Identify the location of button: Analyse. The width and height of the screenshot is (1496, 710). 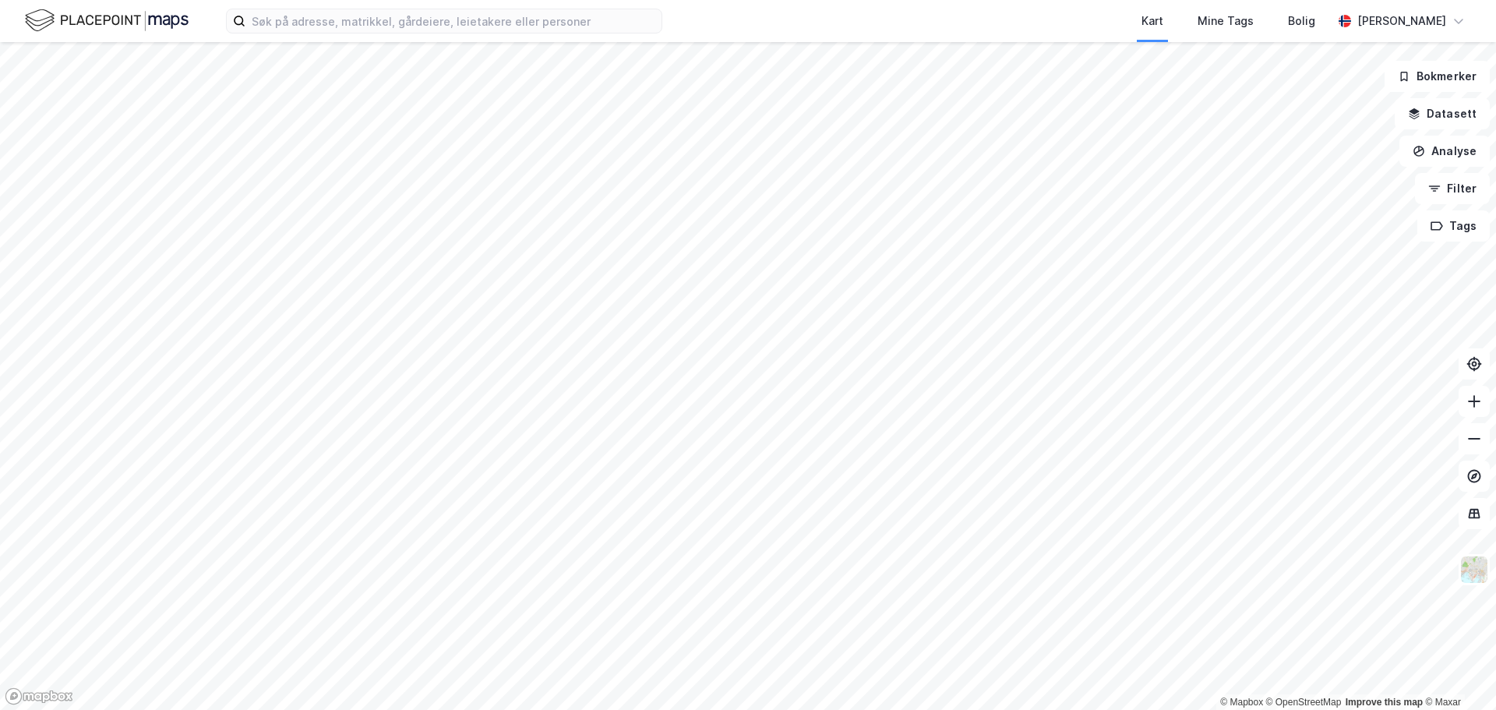
(1444, 151).